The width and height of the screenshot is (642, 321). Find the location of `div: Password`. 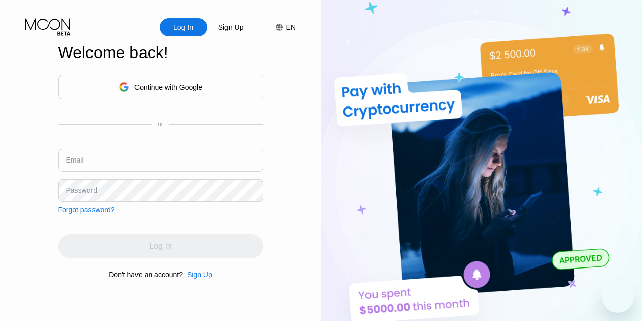

div: Password is located at coordinates (81, 191).